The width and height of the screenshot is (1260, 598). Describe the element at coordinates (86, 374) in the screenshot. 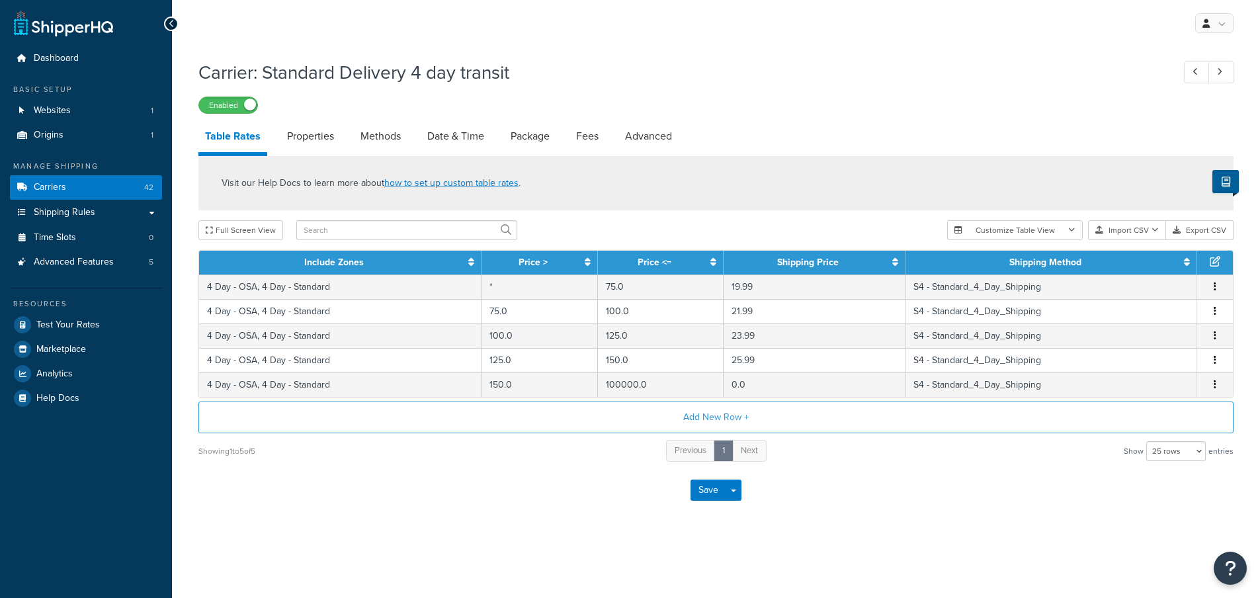

I see `li: Analytics` at that location.